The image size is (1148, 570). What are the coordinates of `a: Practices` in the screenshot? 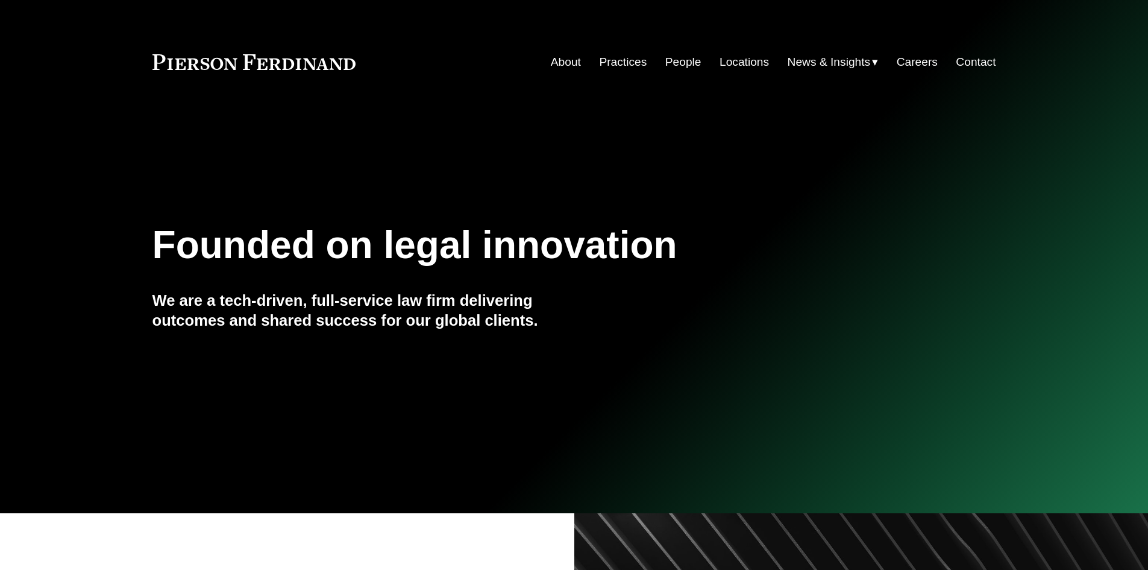 It's located at (623, 62).